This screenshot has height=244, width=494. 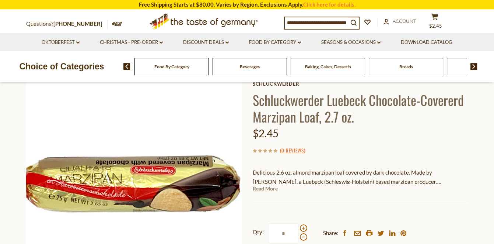 I want to click on span: Beverages, so click(x=250, y=66).